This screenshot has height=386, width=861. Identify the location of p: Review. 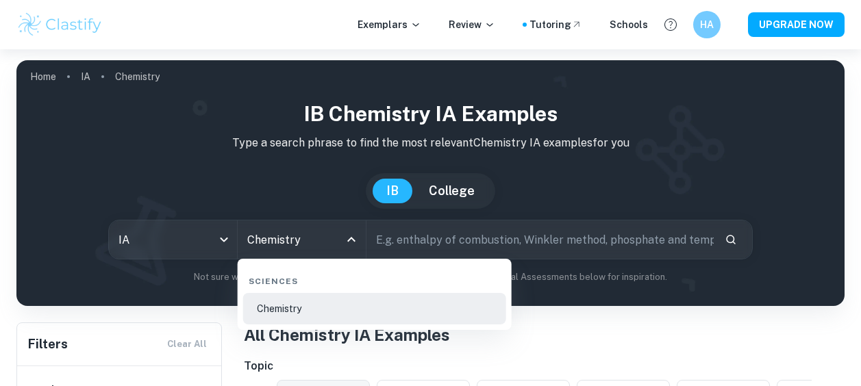
(472, 25).